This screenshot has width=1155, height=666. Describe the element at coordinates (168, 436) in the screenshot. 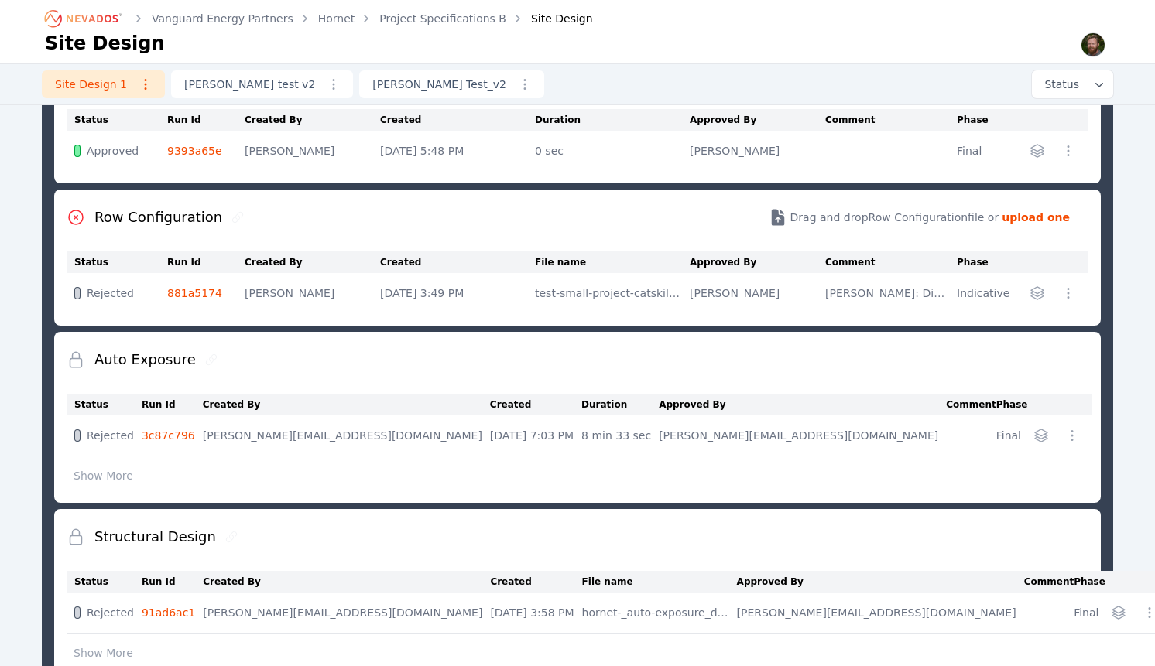

I see `a: 3c87c796` at that location.